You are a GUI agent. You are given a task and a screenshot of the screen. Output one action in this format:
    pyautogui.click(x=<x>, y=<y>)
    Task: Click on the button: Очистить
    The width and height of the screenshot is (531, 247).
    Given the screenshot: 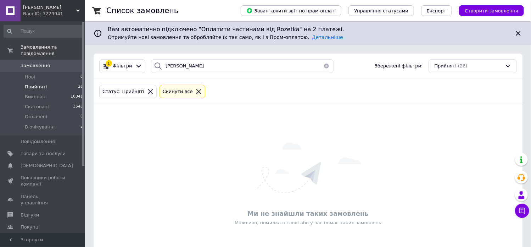 What is the action you would take?
    pyautogui.click(x=326, y=66)
    